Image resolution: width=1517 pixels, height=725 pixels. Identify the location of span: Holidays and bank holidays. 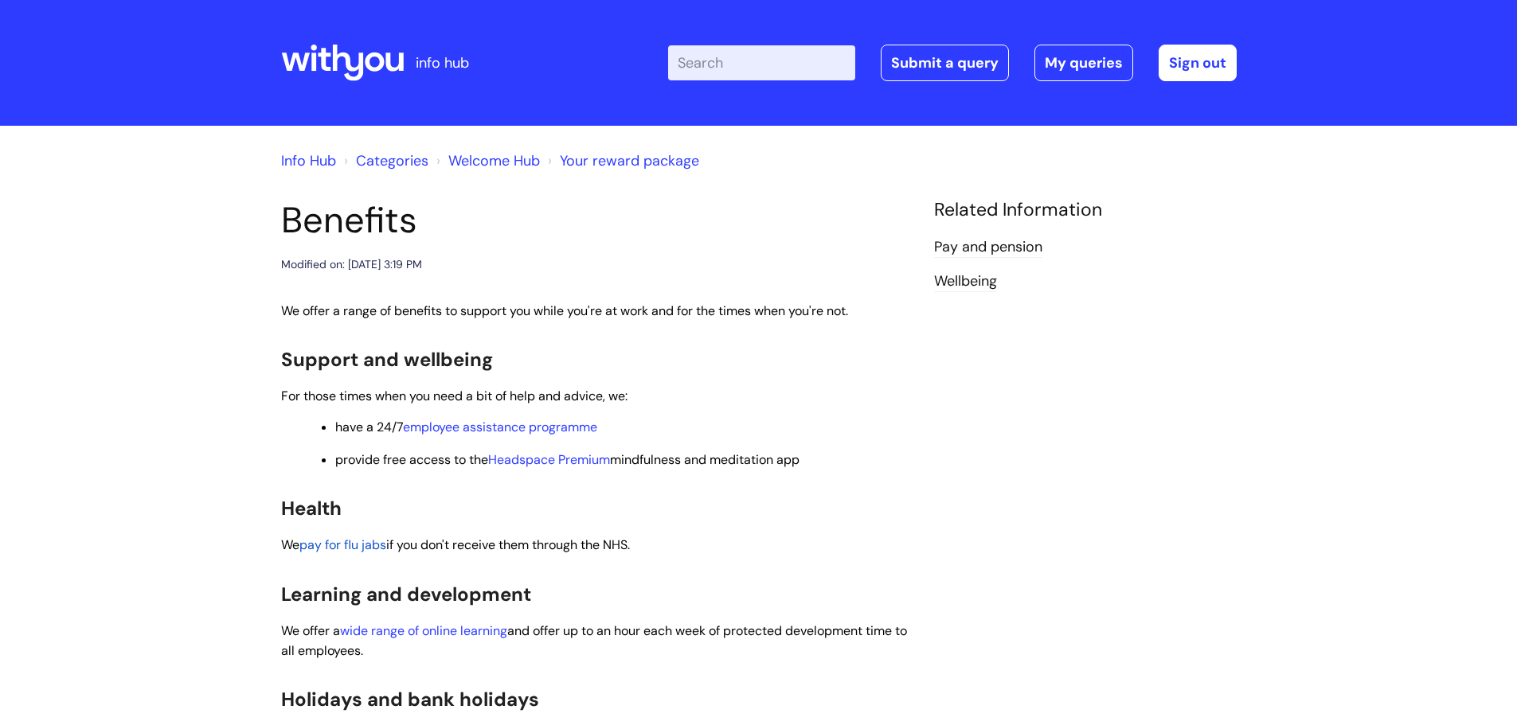
(410, 699).